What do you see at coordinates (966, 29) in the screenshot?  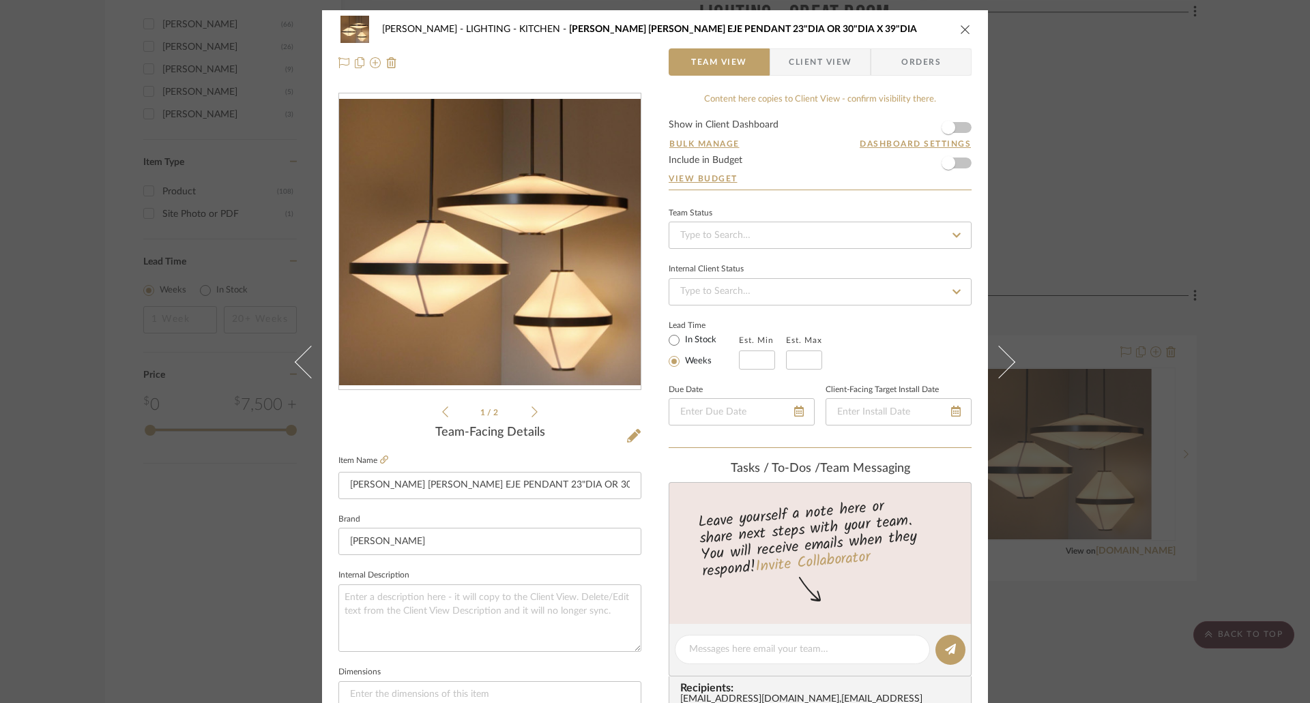 I see `button: close` at bounding box center [966, 29].